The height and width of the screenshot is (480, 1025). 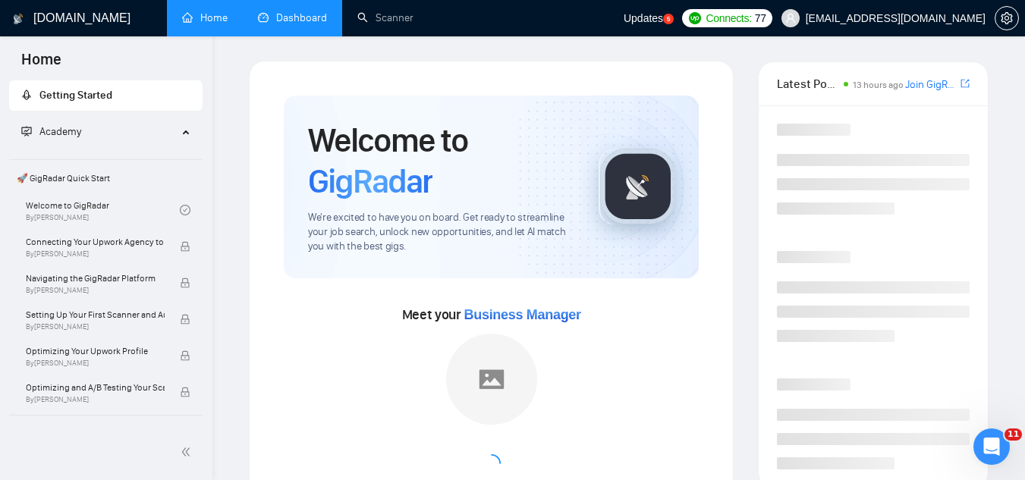 I want to click on span: Connecting Your Upwork Agency to GigRadar, so click(x=95, y=242).